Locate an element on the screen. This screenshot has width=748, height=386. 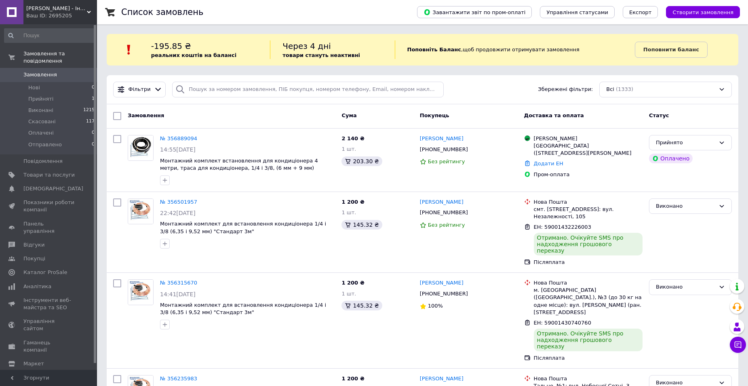
span: Каталог ProSale is located at coordinates (45, 272).